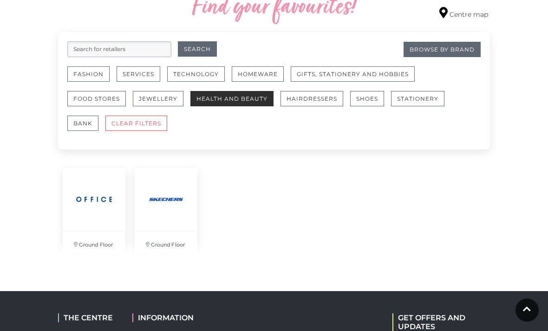 The image size is (548, 331). What do you see at coordinates (421, 103) in the screenshot?
I see `a: Stationery` at bounding box center [421, 103].